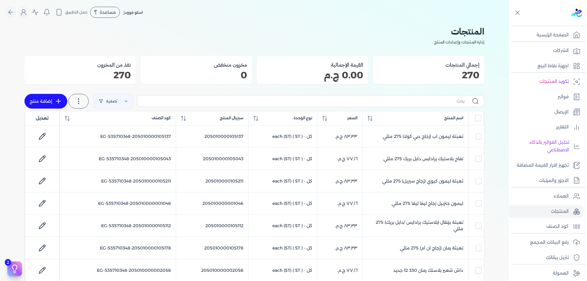  Describe the element at coordinates (76, 12) in the screenshot. I see `span: حمل التطبيق` at that location.